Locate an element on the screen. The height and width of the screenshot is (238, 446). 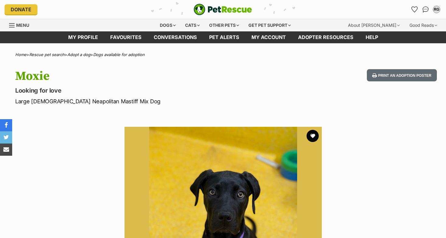
a: Menu is located at coordinates (21, 25).